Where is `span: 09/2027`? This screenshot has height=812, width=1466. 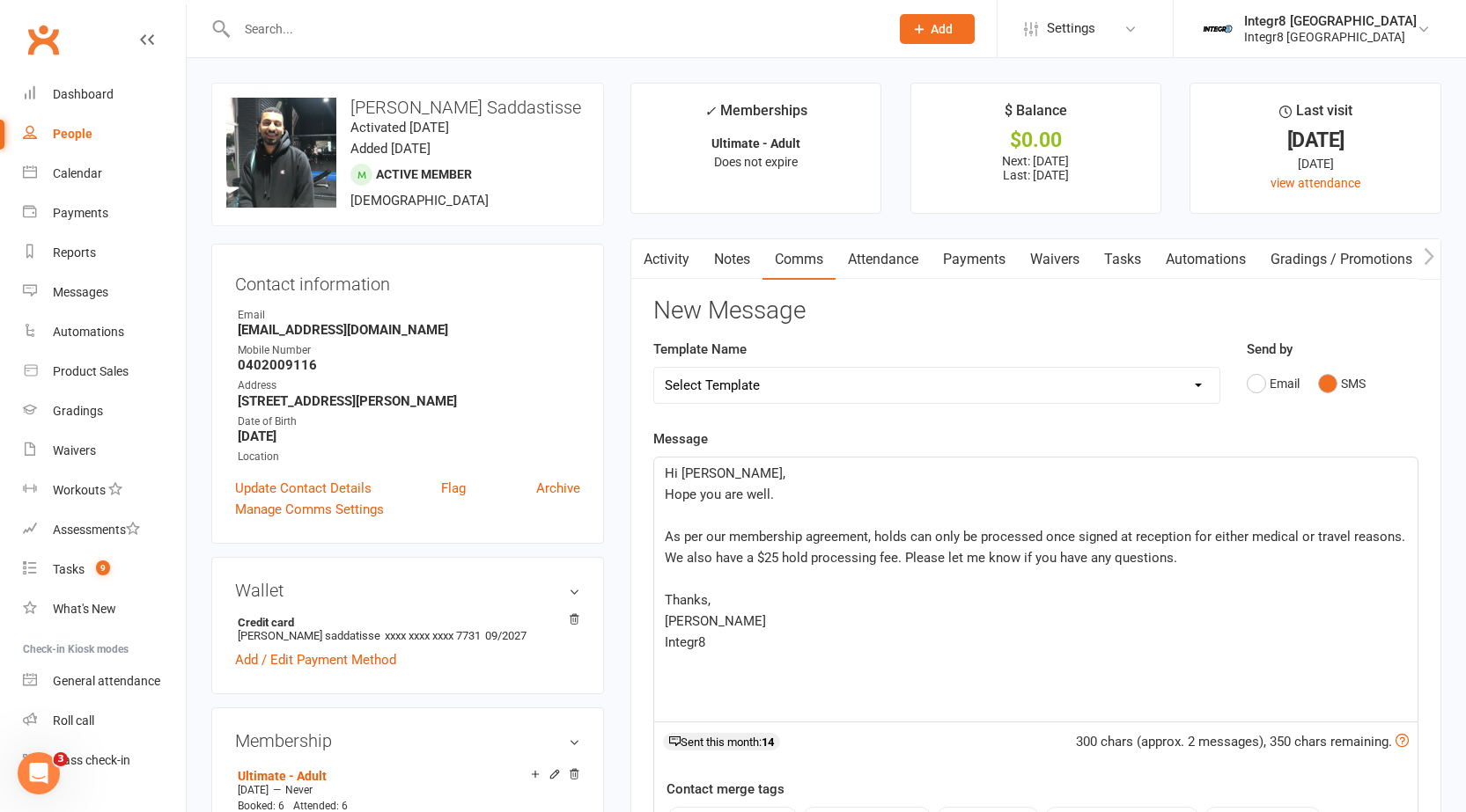 span: 09/2027 is located at coordinates (505, 635).